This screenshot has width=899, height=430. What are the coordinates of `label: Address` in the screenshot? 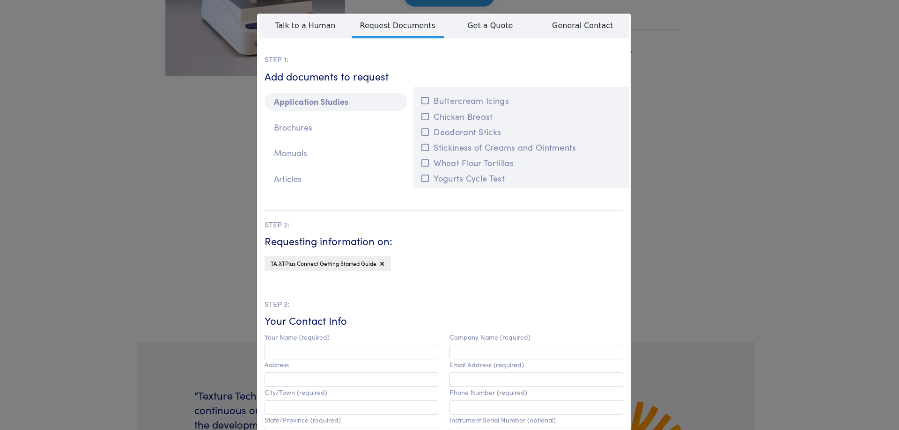 It's located at (277, 365).